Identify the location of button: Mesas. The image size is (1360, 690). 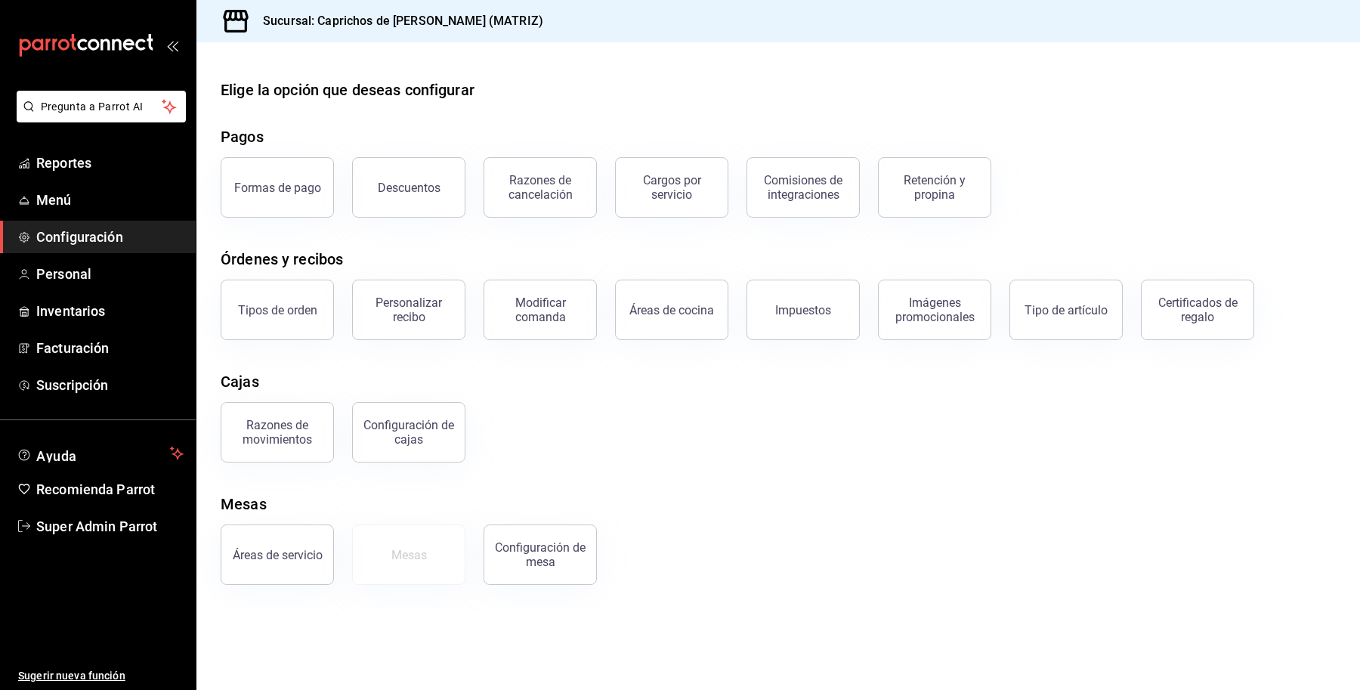
(409, 555).